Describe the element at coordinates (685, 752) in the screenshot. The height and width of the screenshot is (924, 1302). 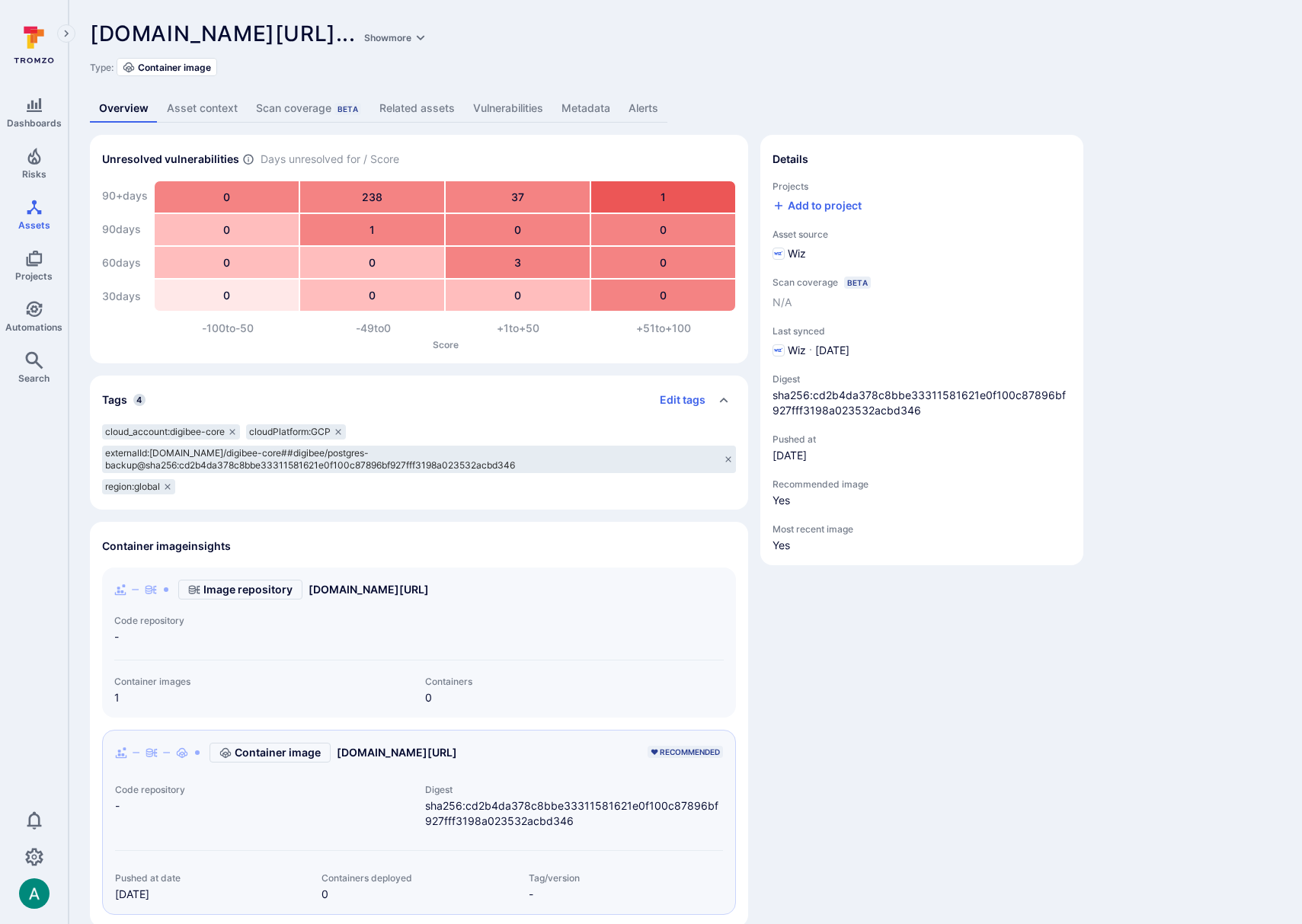
I see `span: ♥ RECOMMENDED` at that location.